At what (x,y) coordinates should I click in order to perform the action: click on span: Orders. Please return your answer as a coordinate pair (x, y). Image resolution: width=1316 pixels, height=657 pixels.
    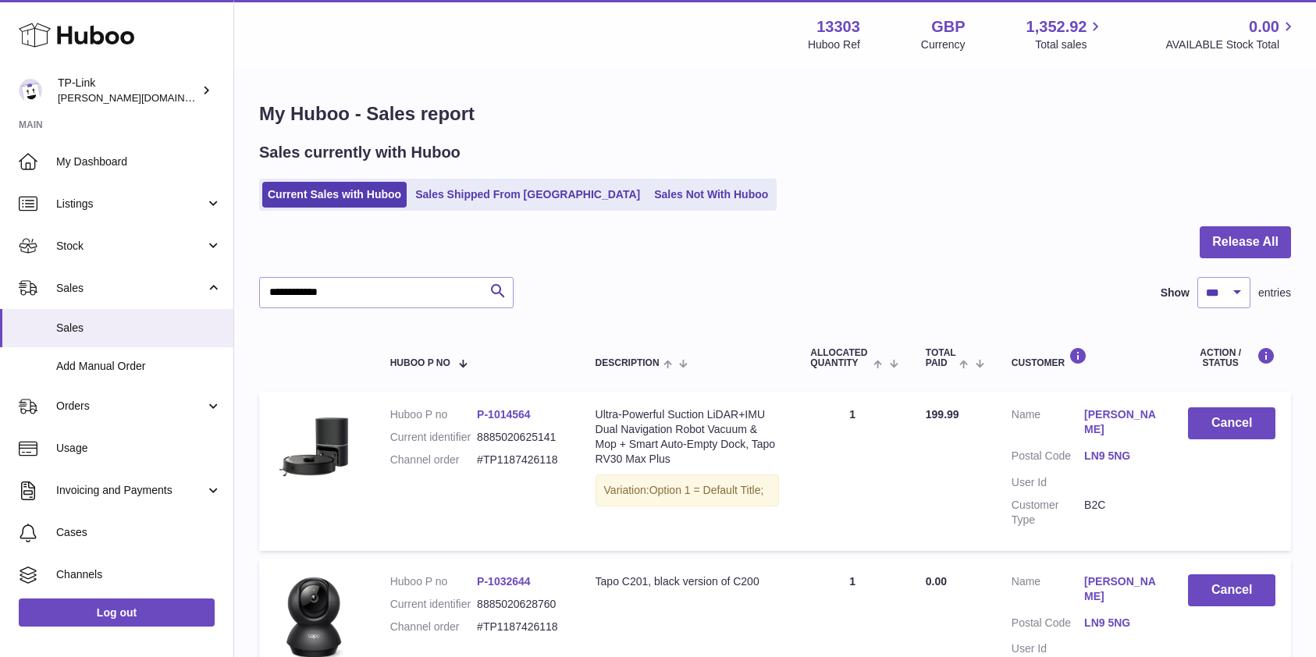
    Looking at the image, I should click on (130, 406).